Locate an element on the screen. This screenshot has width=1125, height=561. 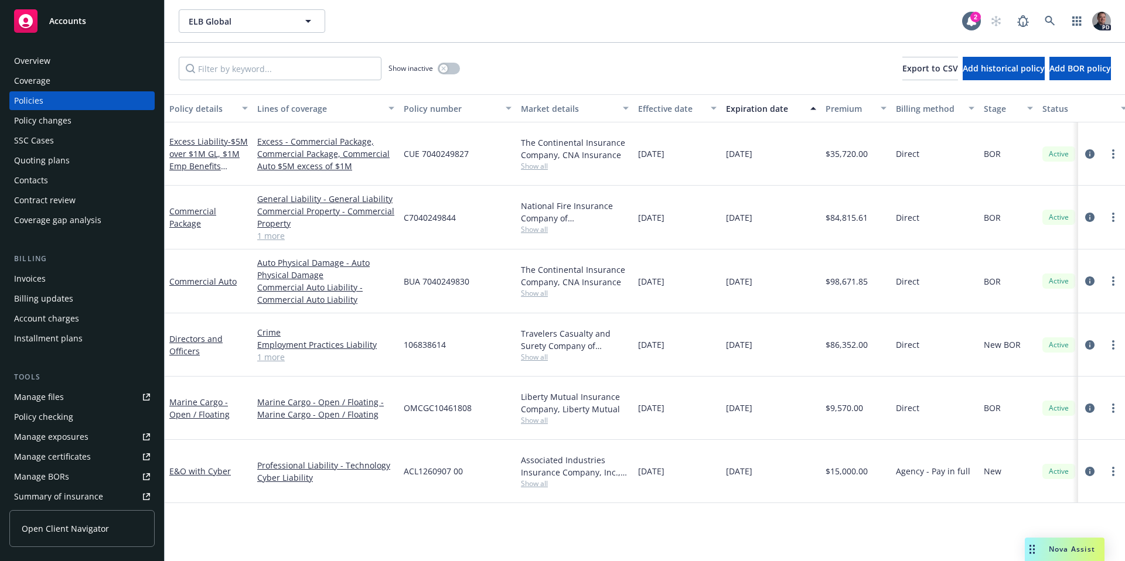
div: Premium is located at coordinates (849, 108).